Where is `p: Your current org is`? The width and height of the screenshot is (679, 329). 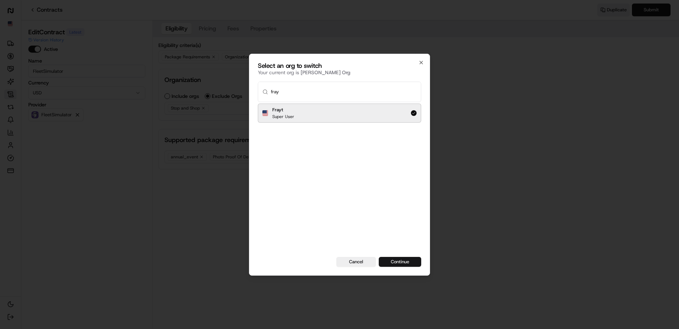 p: Your current org is is located at coordinates (339, 72).